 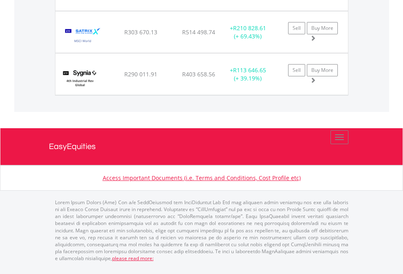 I want to click on a: please read more:, so click(x=133, y=258).